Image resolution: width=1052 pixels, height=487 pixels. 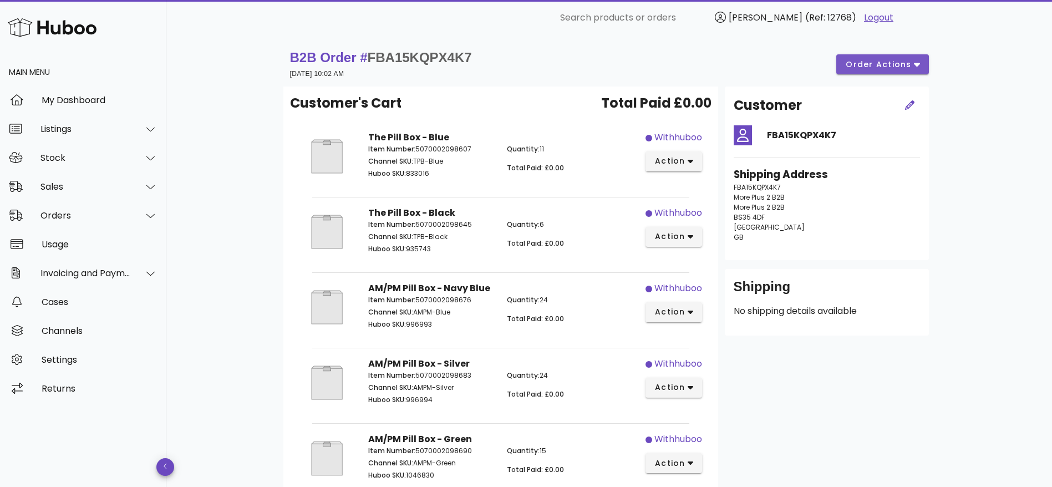 I want to click on p: 996993, so click(x=431, y=324).